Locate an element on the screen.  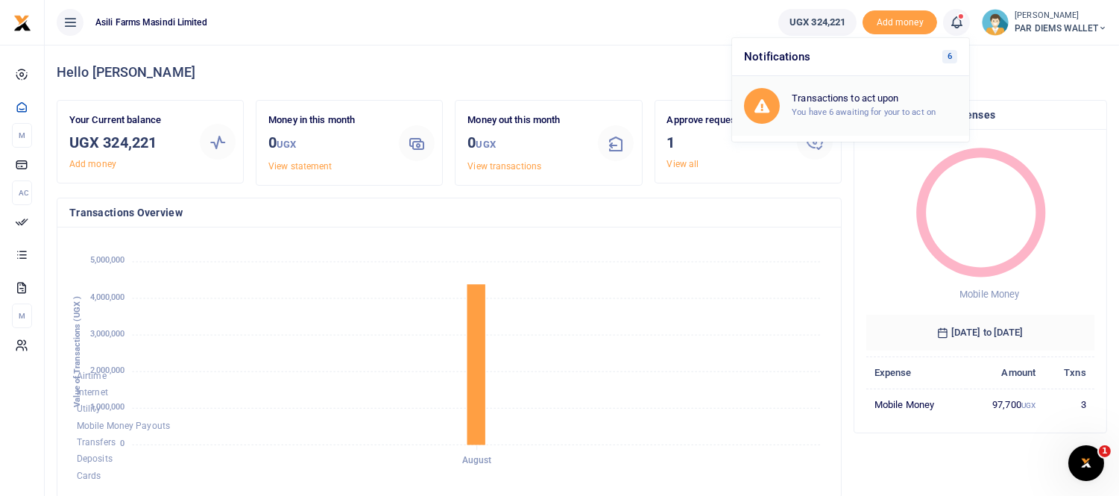
th: Txns is located at coordinates (1069, 373).